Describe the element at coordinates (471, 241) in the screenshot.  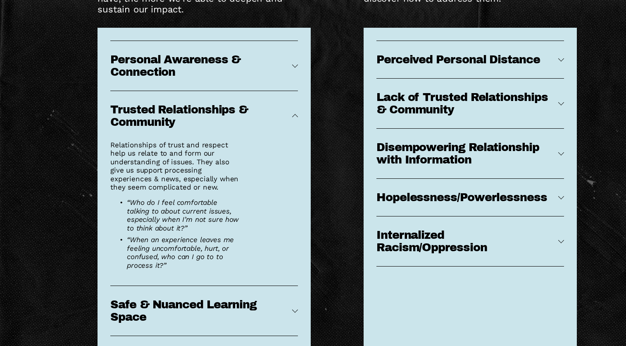
I see `button: Internalized Racism/Oppression` at that location.